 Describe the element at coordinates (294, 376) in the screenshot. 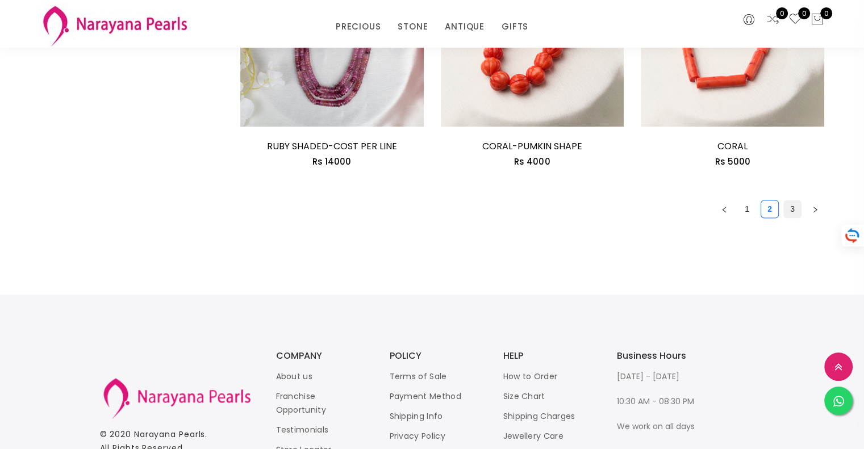

I see `a: About us` at that location.